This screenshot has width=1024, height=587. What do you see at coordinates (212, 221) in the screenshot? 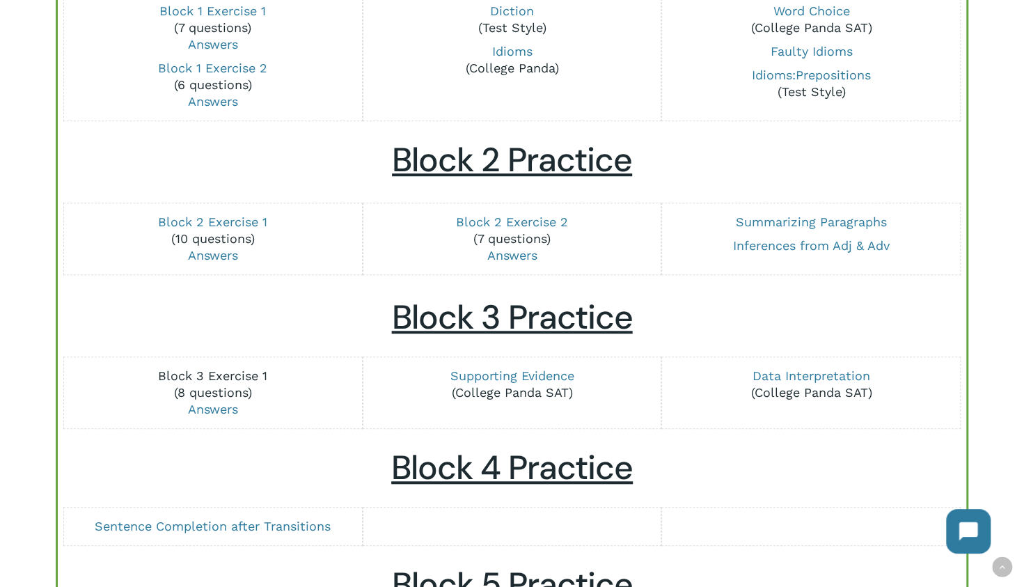
I see `a: Block 2 Exercise 1` at bounding box center [212, 221].